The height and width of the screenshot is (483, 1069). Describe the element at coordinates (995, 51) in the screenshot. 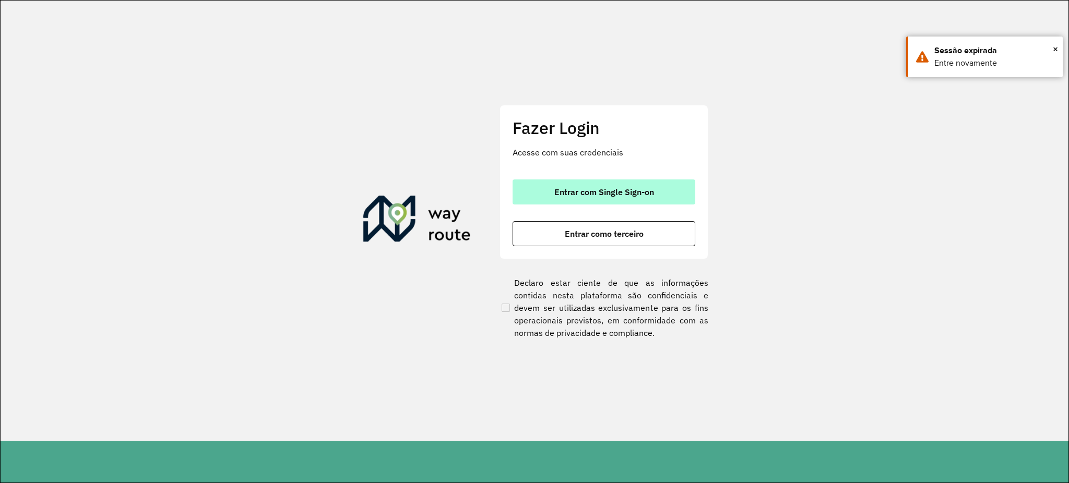

I see `div: Sessão expirada` at that location.